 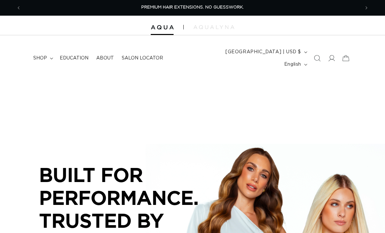 I want to click on button: Next announcement, so click(x=367, y=8).